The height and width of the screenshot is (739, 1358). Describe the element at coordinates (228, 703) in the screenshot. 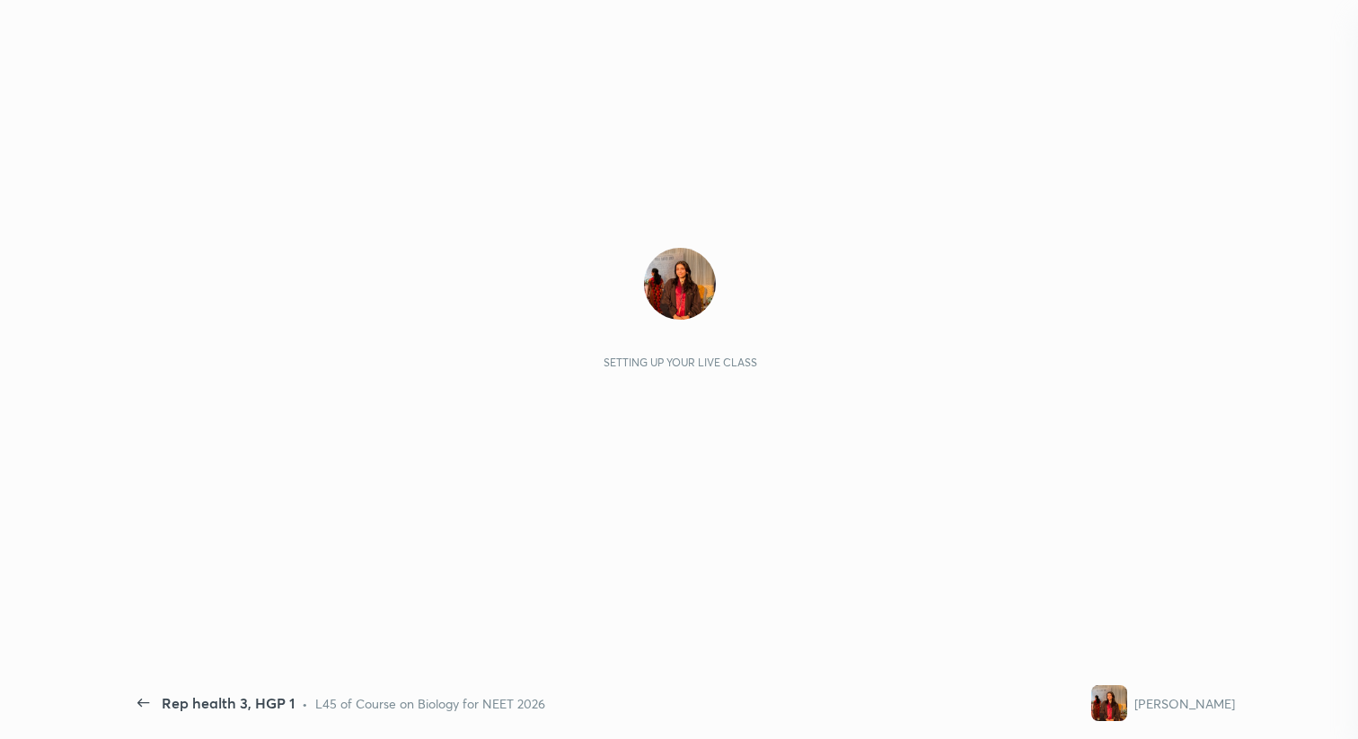

I see `div: Rep health 3, HGP 1` at that location.